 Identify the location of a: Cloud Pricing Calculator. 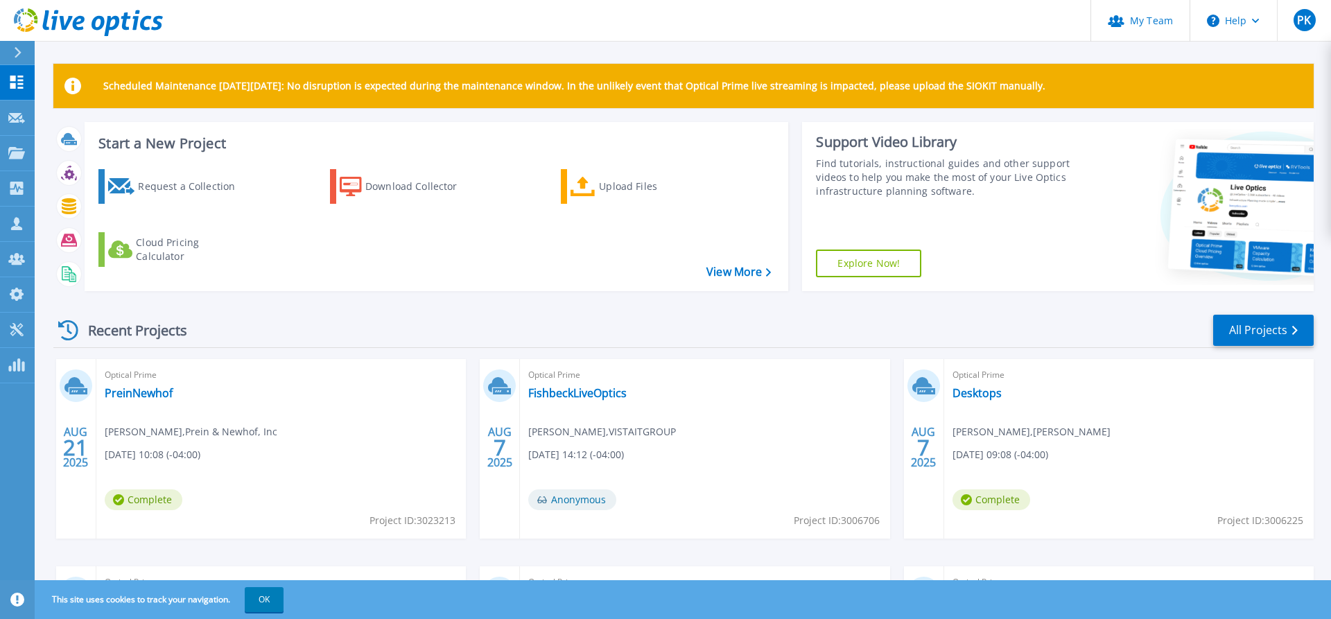
(175, 250).